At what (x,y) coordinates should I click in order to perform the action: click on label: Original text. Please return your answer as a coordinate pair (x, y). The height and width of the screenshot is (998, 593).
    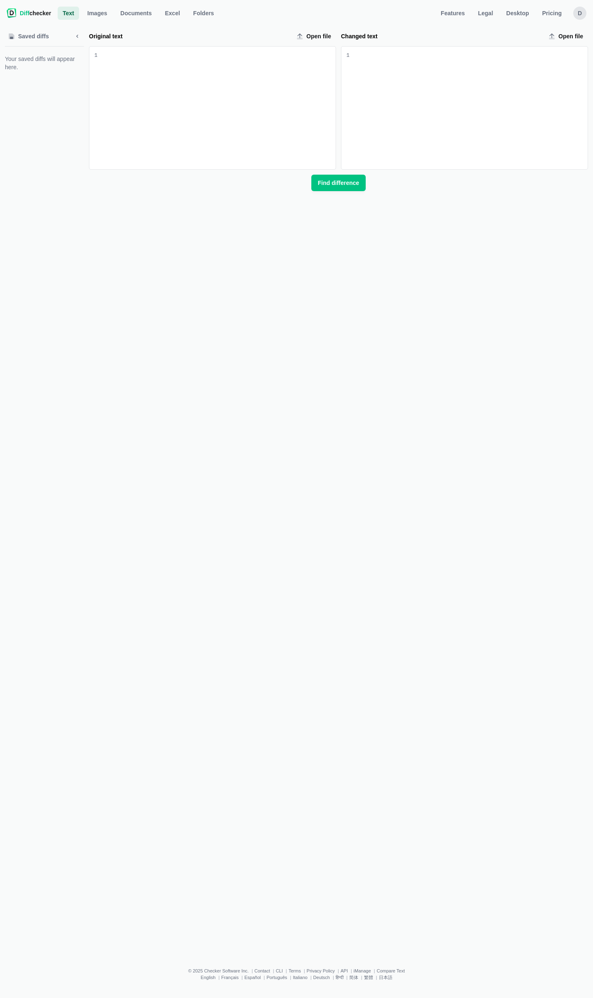
    Looking at the image, I should click on (189, 36).